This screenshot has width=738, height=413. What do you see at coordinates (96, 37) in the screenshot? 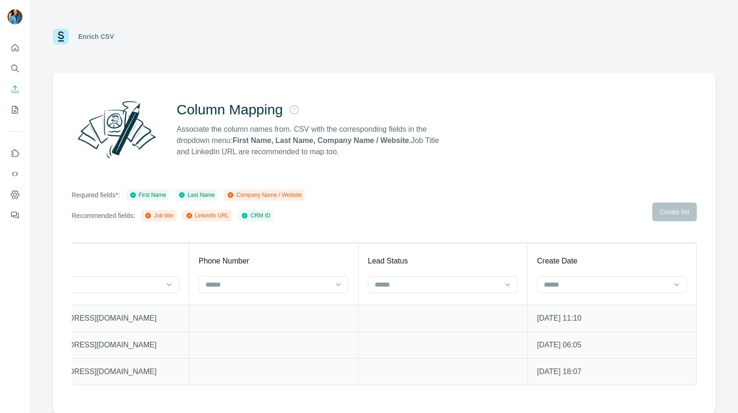
I see `div: Enrich CSV` at bounding box center [96, 37].